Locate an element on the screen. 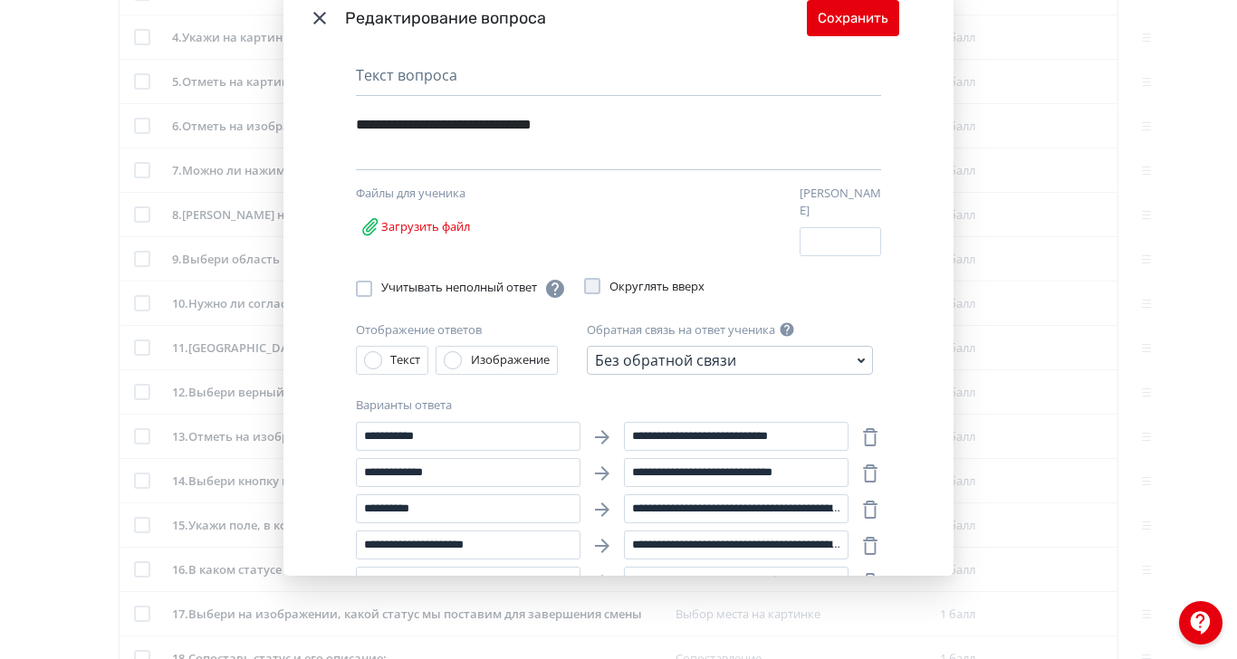 The image size is (1237, 659). div: Без обратной связи is located at coordinates (665, 360).